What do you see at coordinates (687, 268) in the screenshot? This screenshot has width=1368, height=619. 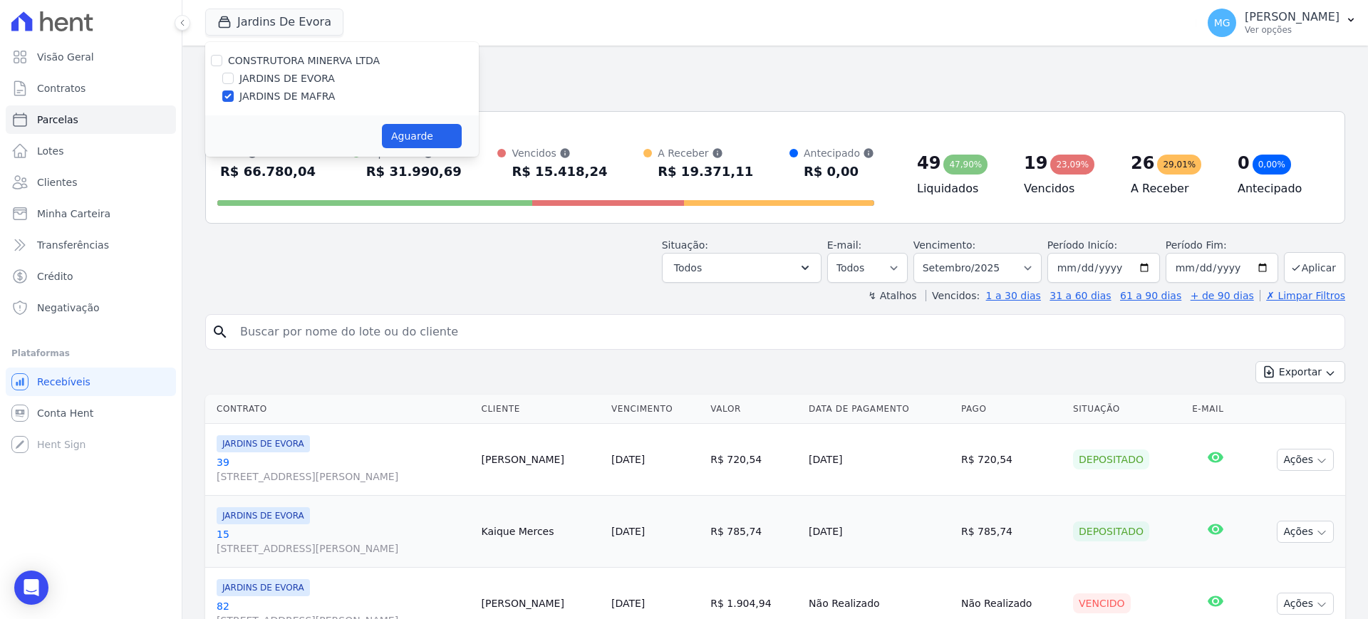 I see `span: Todos` at bounding box center [687, 268].